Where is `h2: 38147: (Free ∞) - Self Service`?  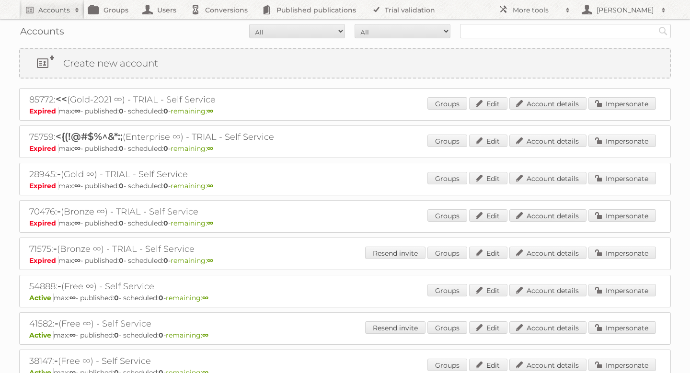
h2: 38147: (Free ∞) - Self Service is located at coordinates (197, 361).